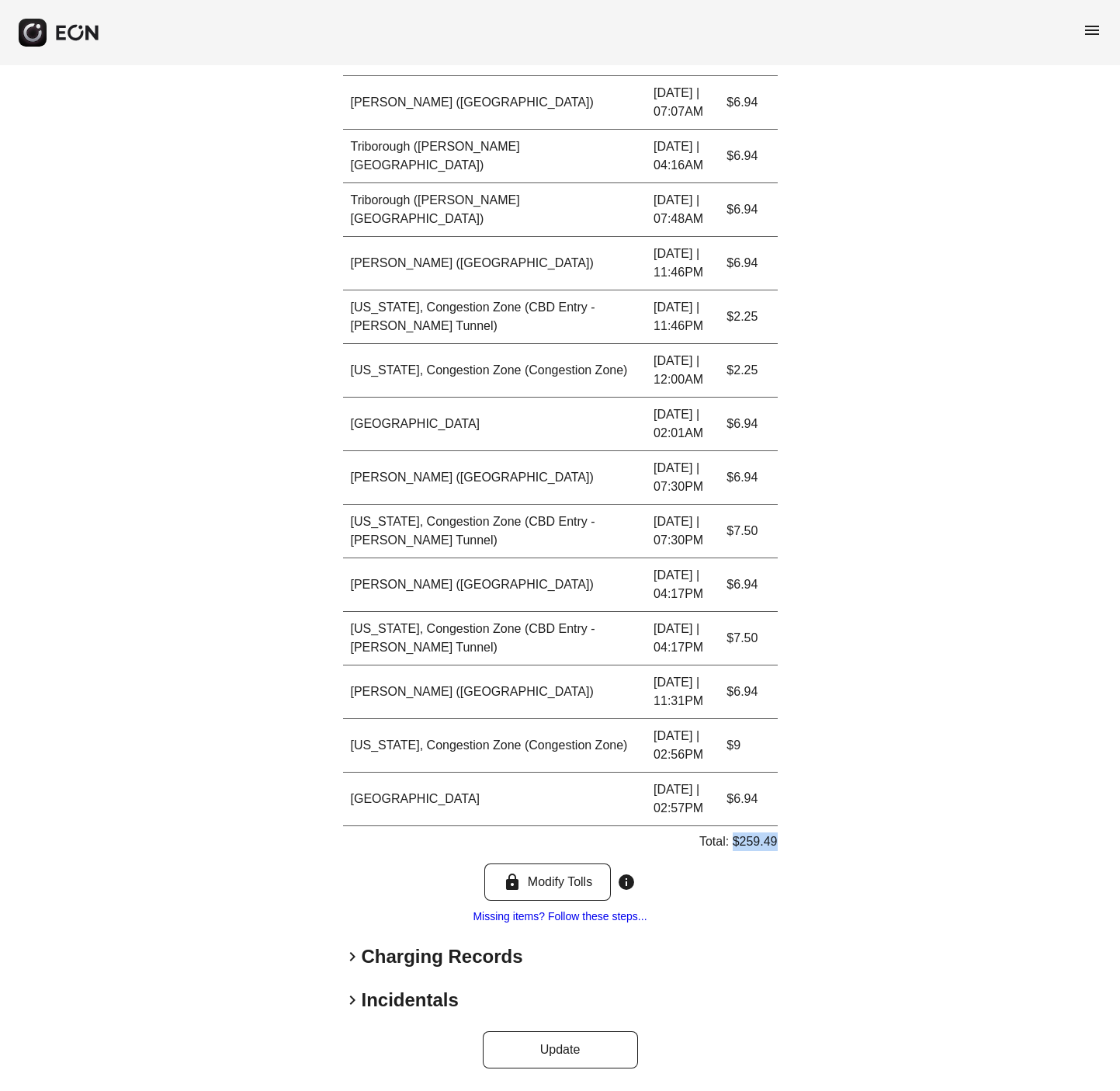  What do you see at coordinates (561, 1049) in the screenshot?
I see `button: Update` at bounding box center [561, 1049].